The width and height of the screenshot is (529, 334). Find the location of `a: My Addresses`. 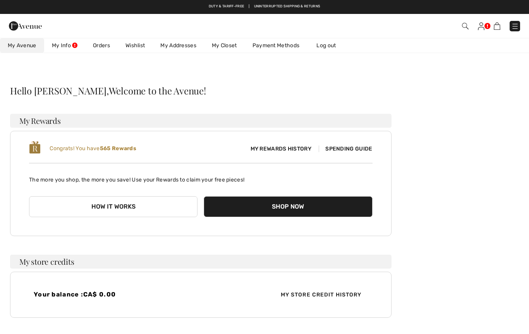

a: My Addresses is located at coordinates (178, 45).